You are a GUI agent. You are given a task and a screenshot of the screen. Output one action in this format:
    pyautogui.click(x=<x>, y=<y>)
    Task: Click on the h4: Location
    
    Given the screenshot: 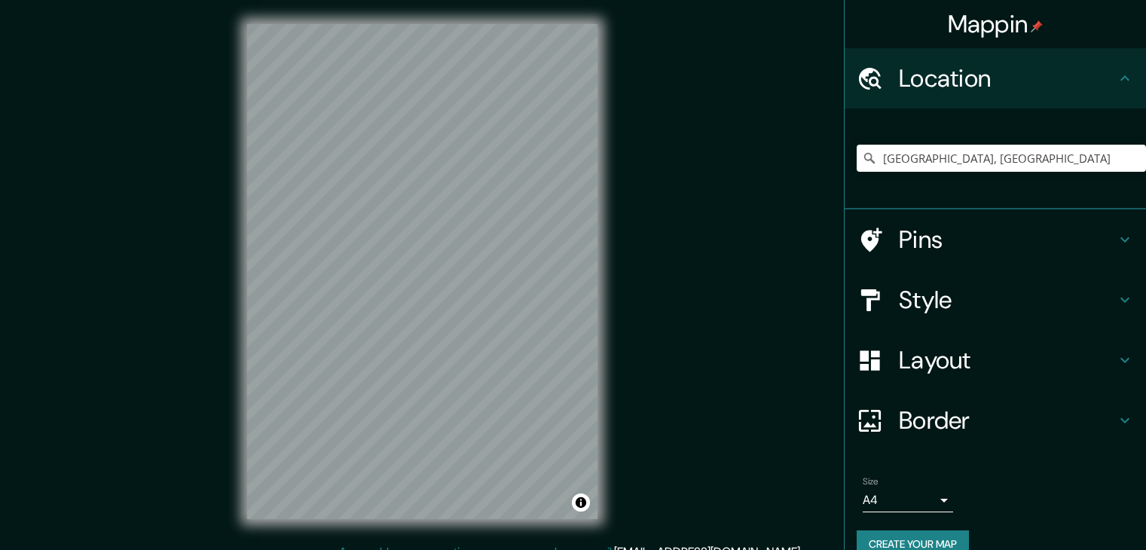 What is the action you would take?
    pyautogui.click(x=1007, y=78)
    